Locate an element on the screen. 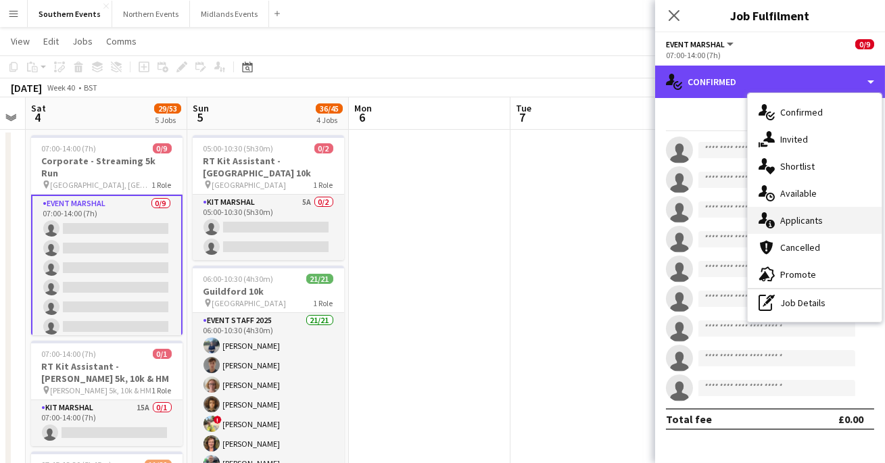 This screenshot has width=885, height=463. app-card-role: Event Marshal0/907:00-14:00 (7h) is located at coordinates (107, 297).